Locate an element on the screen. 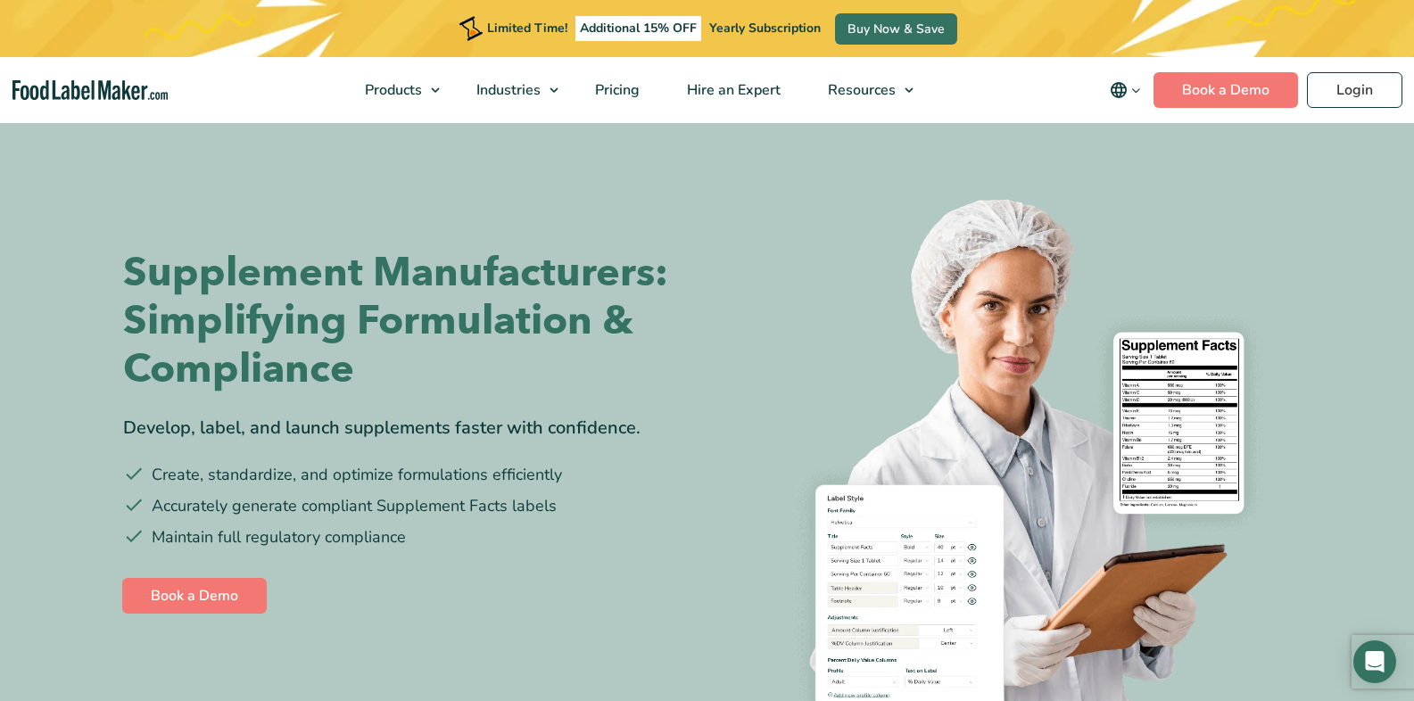 The width and height of the screenshot is (1414, 701). span: Resources is located at coordinates (860, 90).